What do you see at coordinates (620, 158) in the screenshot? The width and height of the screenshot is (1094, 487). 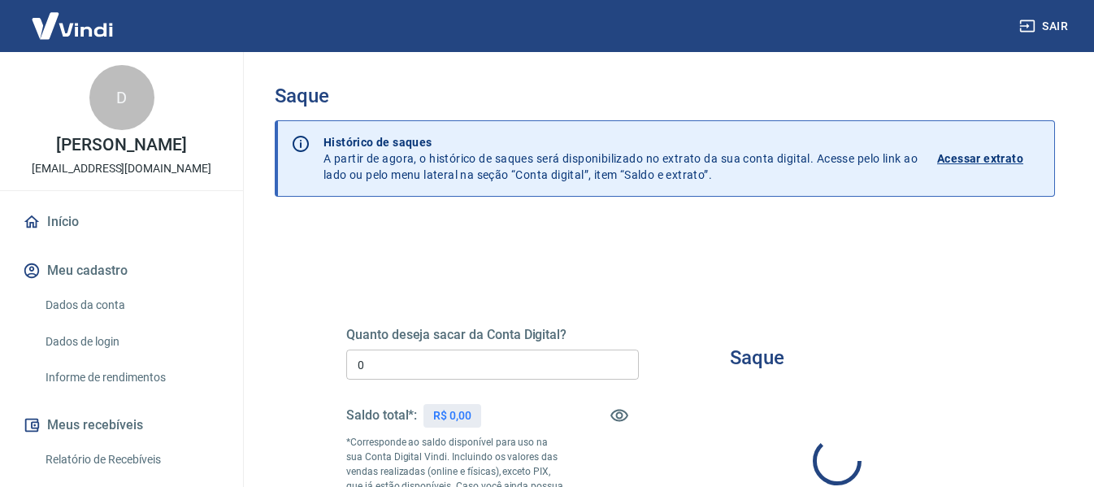 I see `p: A partir de agora, o histórico de saques será disponibilizado no extrato da sua conta digital. Ac...` at bounding box center [620, 158].